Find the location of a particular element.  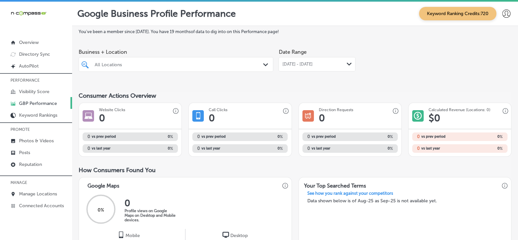

a: See how you rank against your competitors is located at coordinates (350, 194).